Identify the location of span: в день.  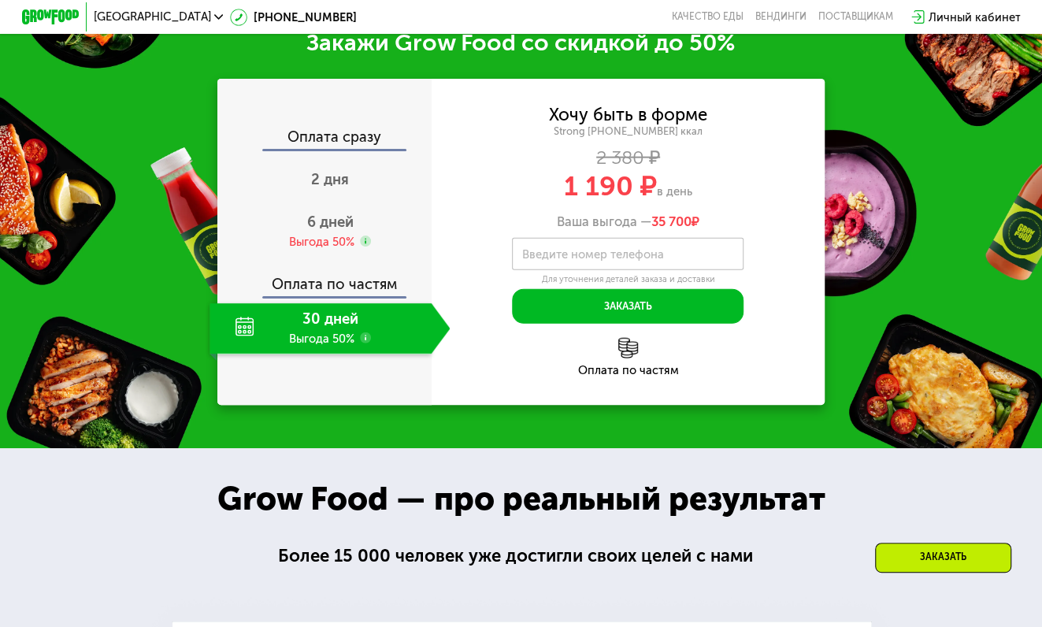
(674, 191).